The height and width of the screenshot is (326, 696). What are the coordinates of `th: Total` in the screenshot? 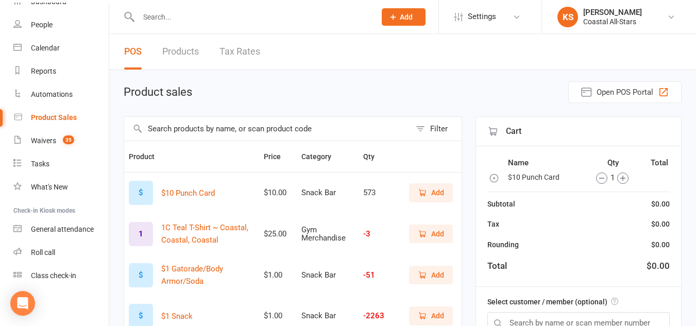 It's located at (656, 163).